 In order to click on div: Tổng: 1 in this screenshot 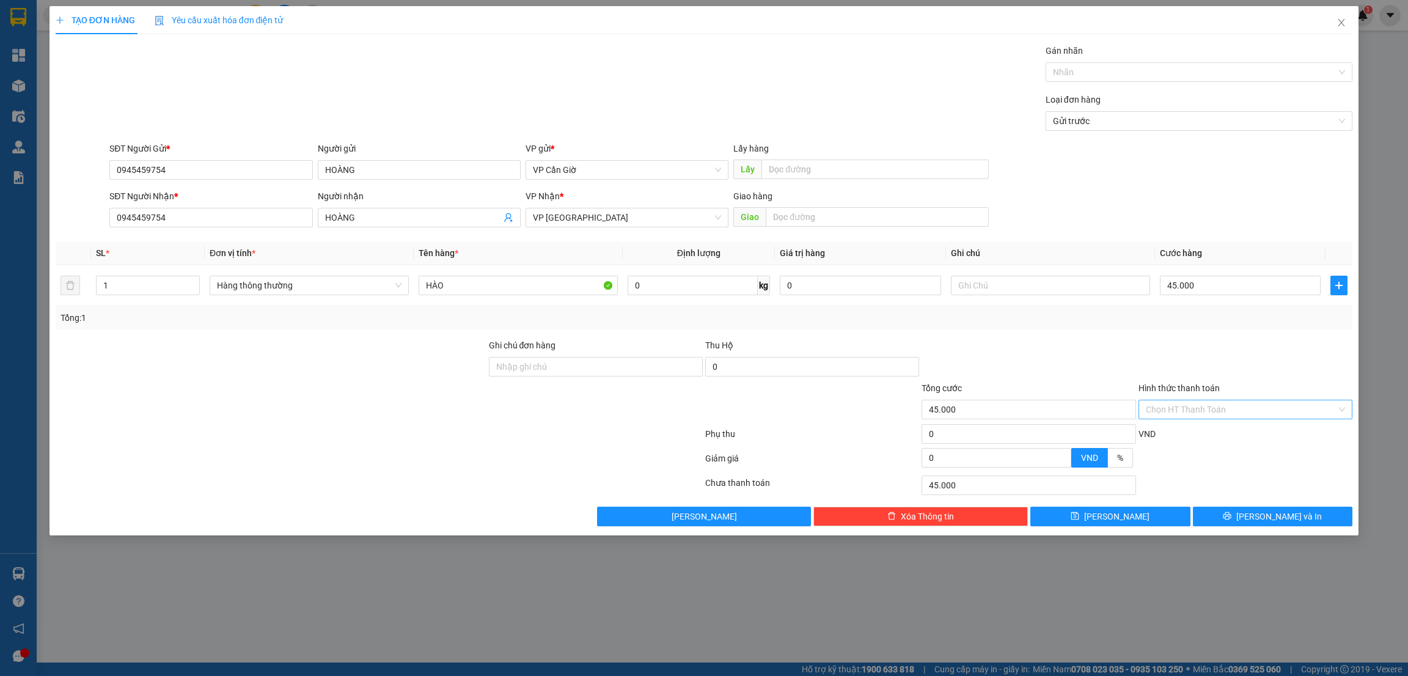, I will do `click(302, 318)`.